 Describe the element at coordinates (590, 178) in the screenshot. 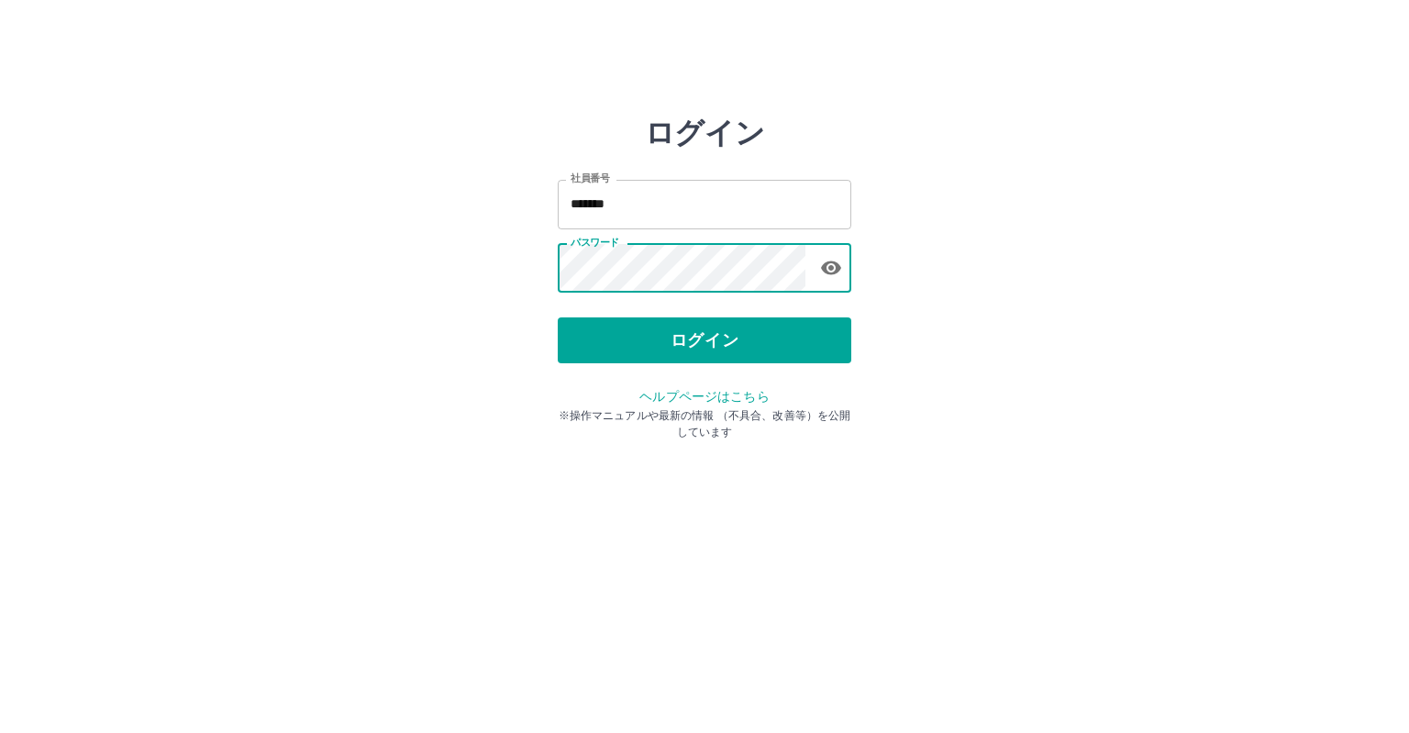

I see `label: 社員番号` at that location.